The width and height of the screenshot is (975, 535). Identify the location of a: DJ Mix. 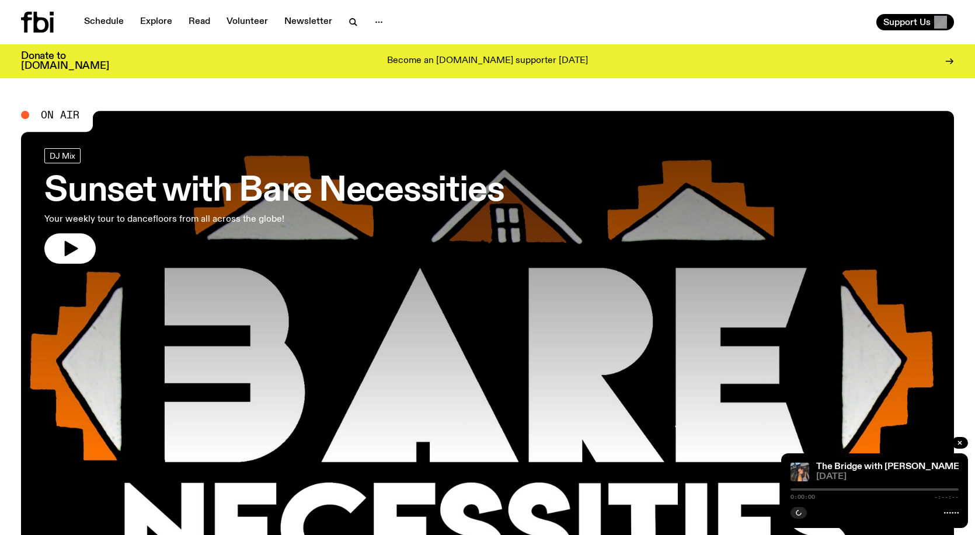
(62, 156).